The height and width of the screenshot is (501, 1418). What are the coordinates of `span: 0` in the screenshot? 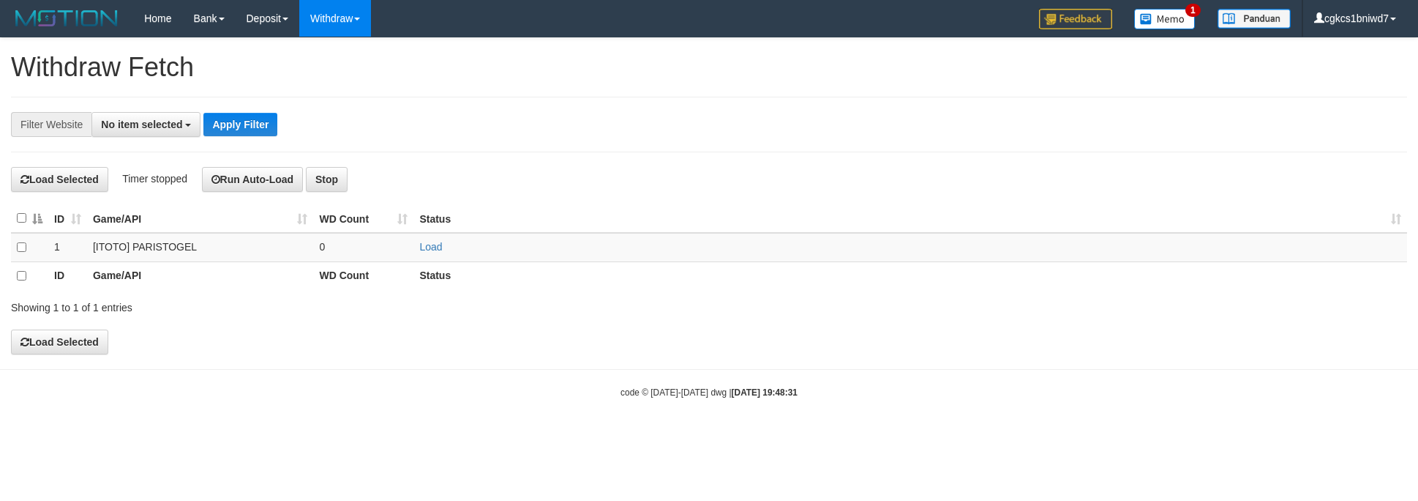 It's located at (322, 247).